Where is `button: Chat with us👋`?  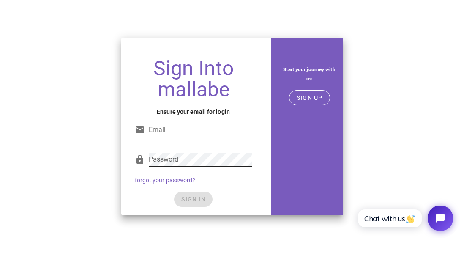 button: Chat with us👋 is located at coordinates (41, 20).